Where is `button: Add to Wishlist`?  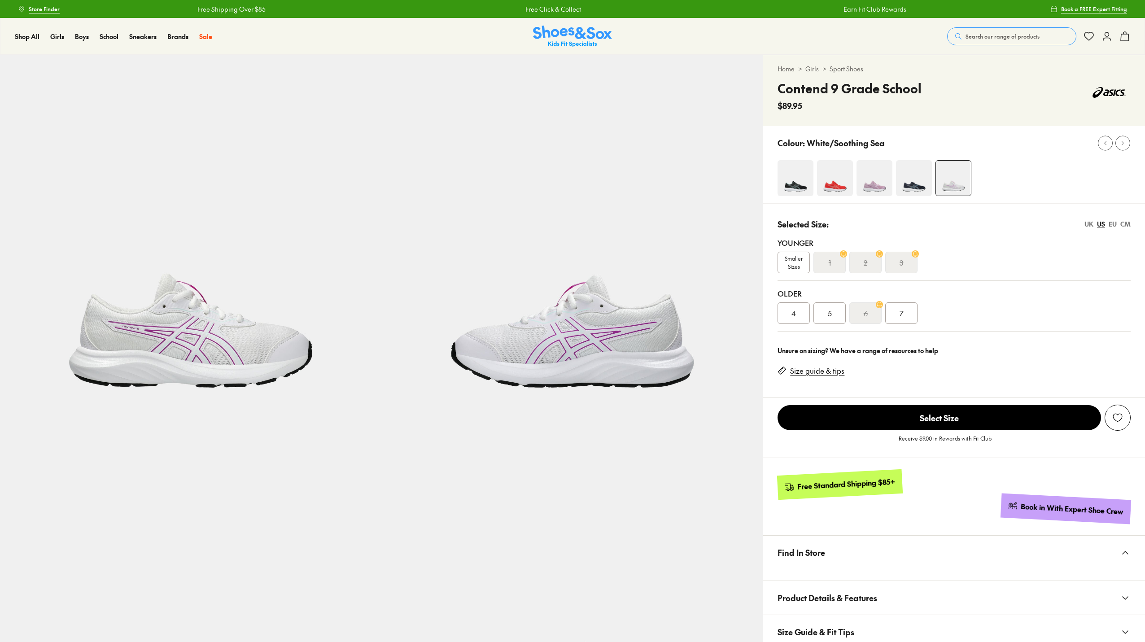 button: Add to Wishlist is located at coordinates (1117, 418).